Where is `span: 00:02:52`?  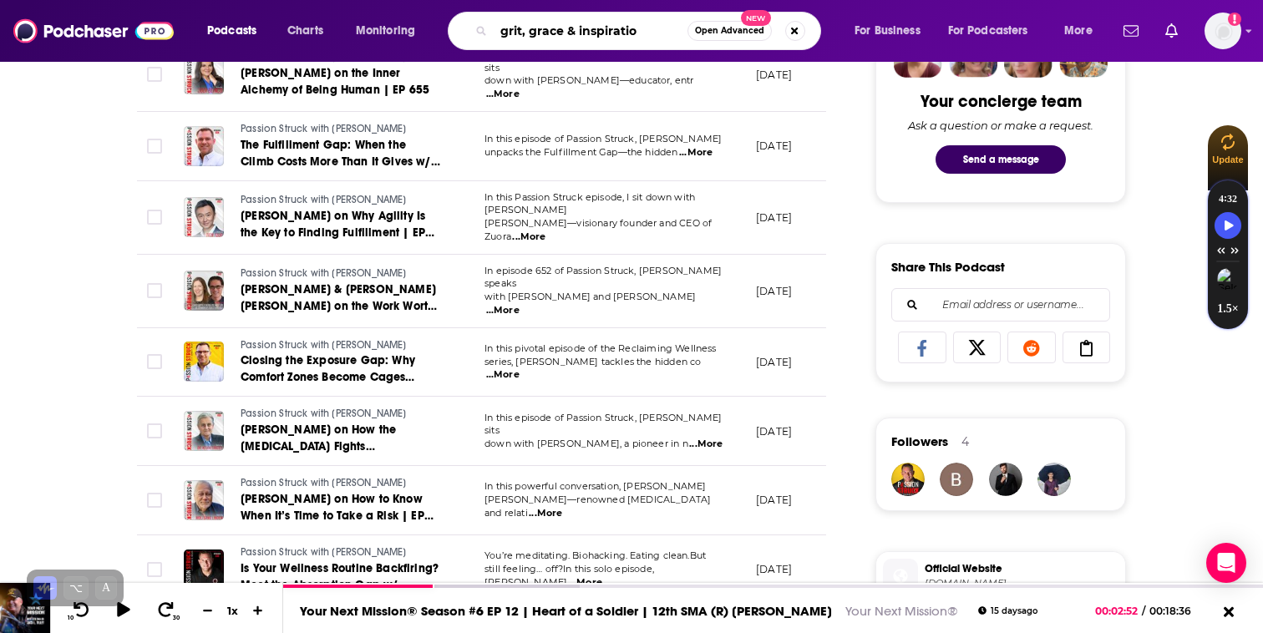 span: 00:02:52 is located at coordinates (1119, 611).